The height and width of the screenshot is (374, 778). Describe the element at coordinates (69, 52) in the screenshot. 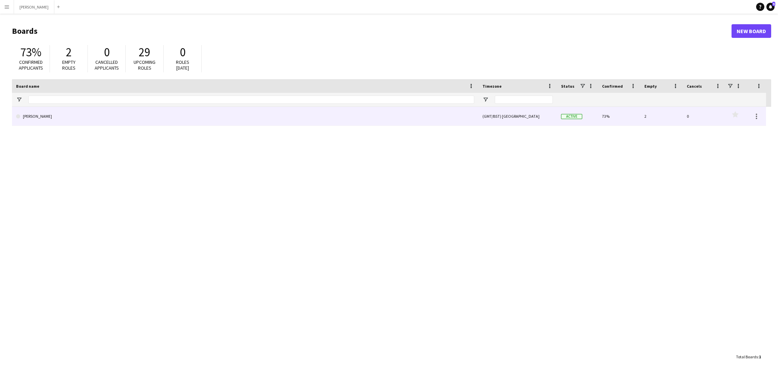

I see `span: 2` at that location.